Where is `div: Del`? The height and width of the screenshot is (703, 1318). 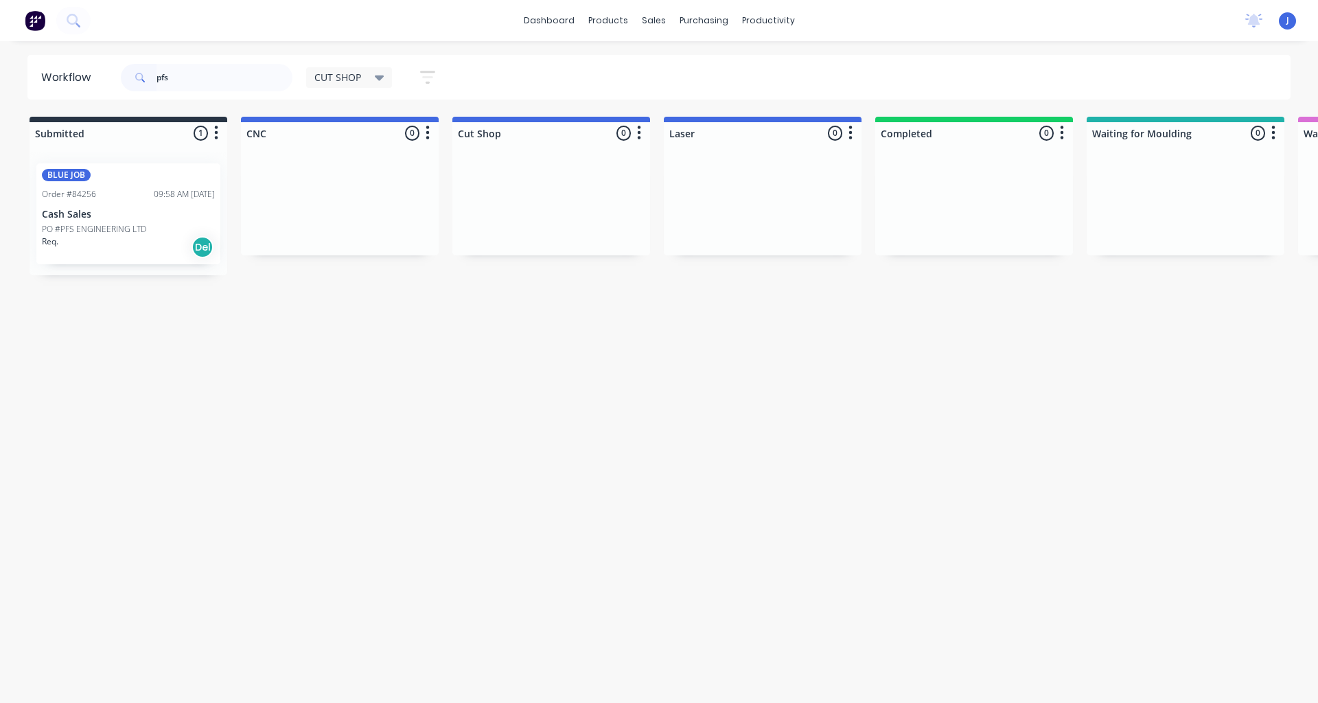 div: Del is located at coordinates (202, 247).